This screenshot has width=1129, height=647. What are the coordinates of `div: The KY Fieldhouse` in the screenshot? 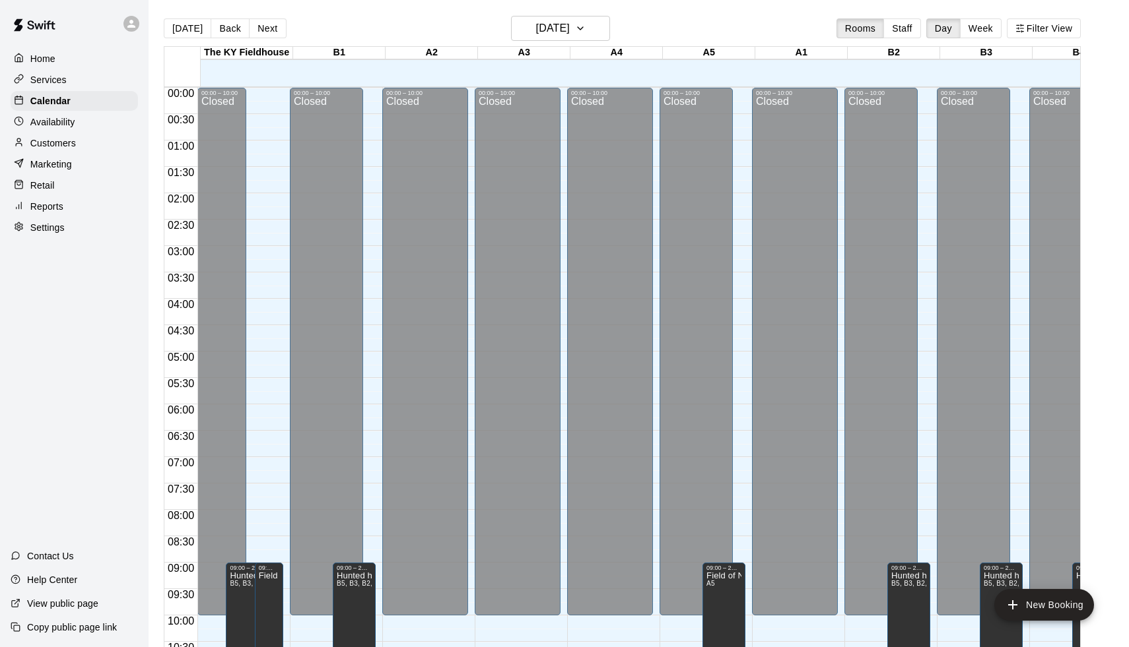 It's located at (247, 53).